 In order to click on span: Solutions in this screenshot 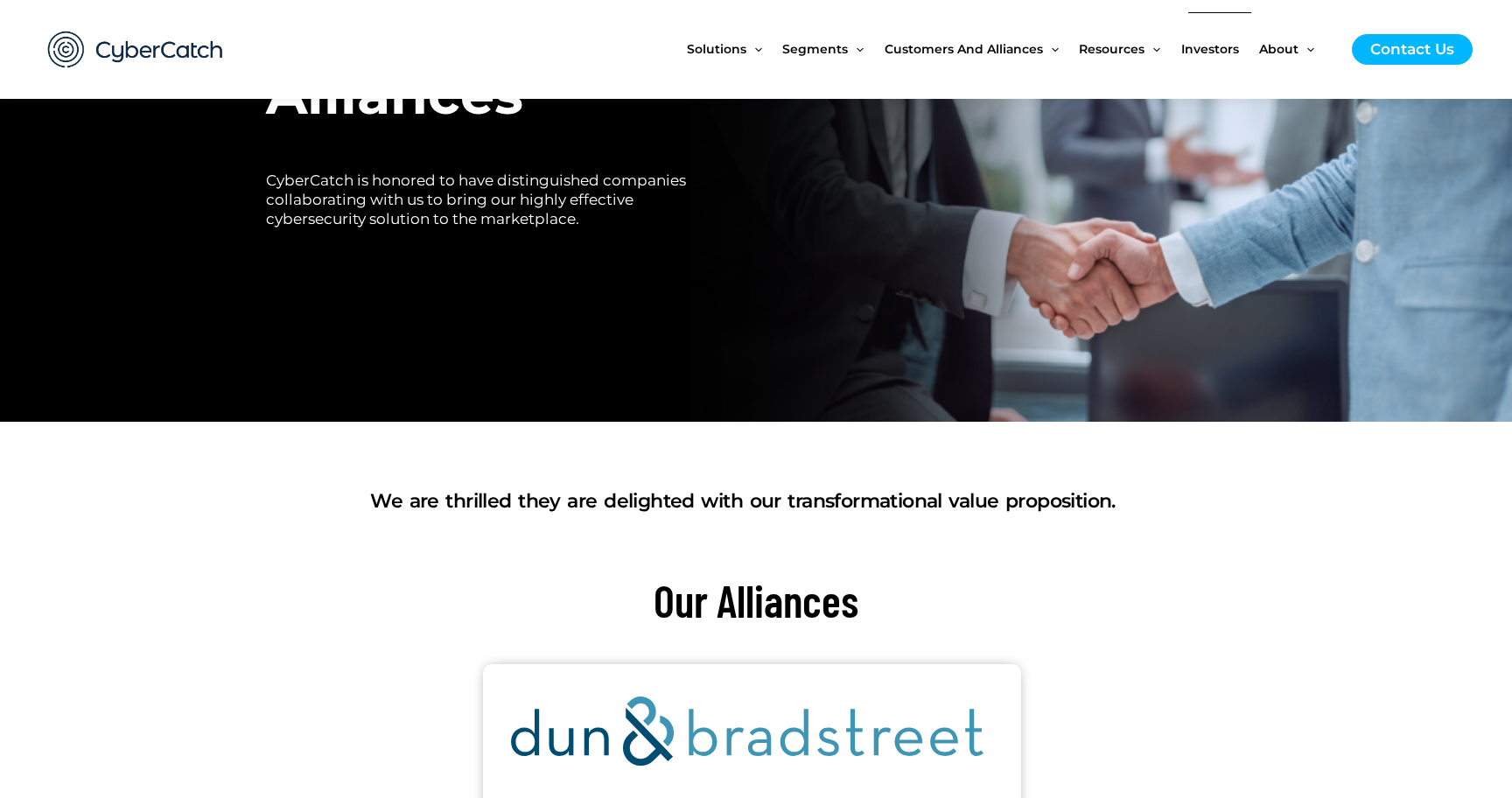, I will do `click(717, 49)`.